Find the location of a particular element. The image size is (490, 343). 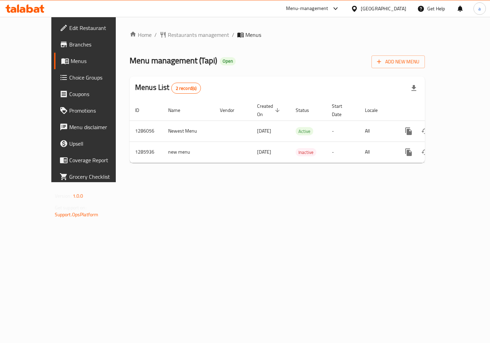

h2: Menus List is located at coordinates (168, 88).